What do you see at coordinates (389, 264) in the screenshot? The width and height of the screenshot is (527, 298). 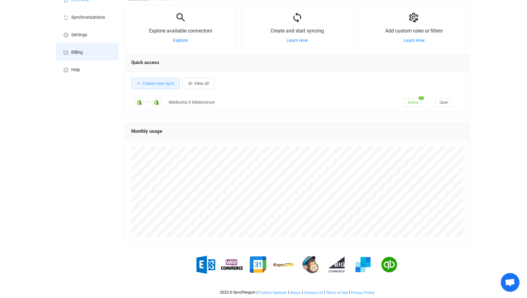 I see `img: quickbooks.png` at bounding box center [389, 264].